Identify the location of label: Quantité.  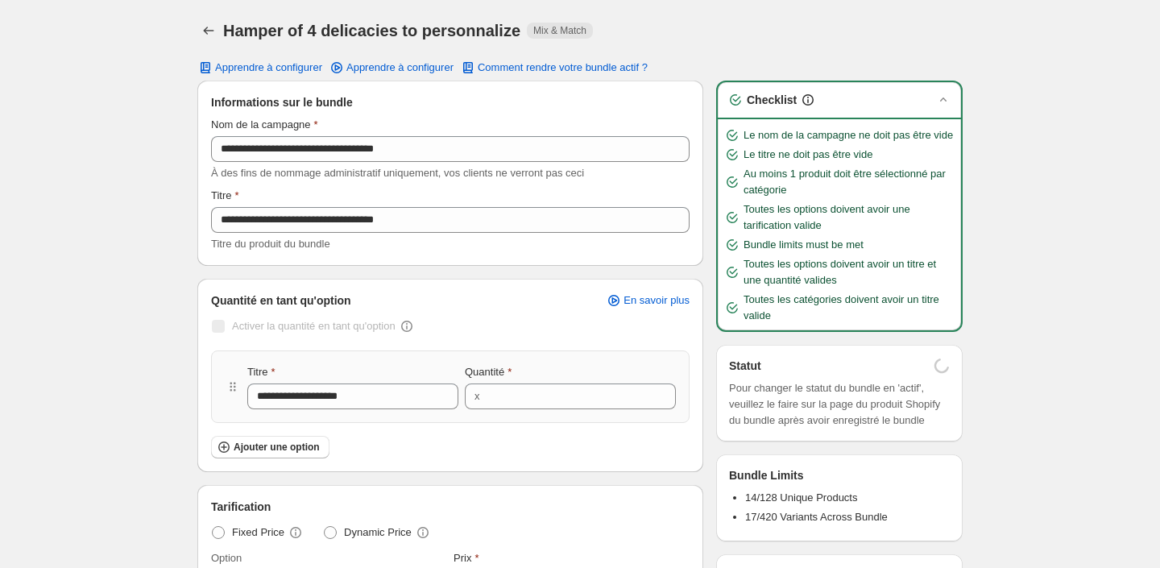
(488, 372).